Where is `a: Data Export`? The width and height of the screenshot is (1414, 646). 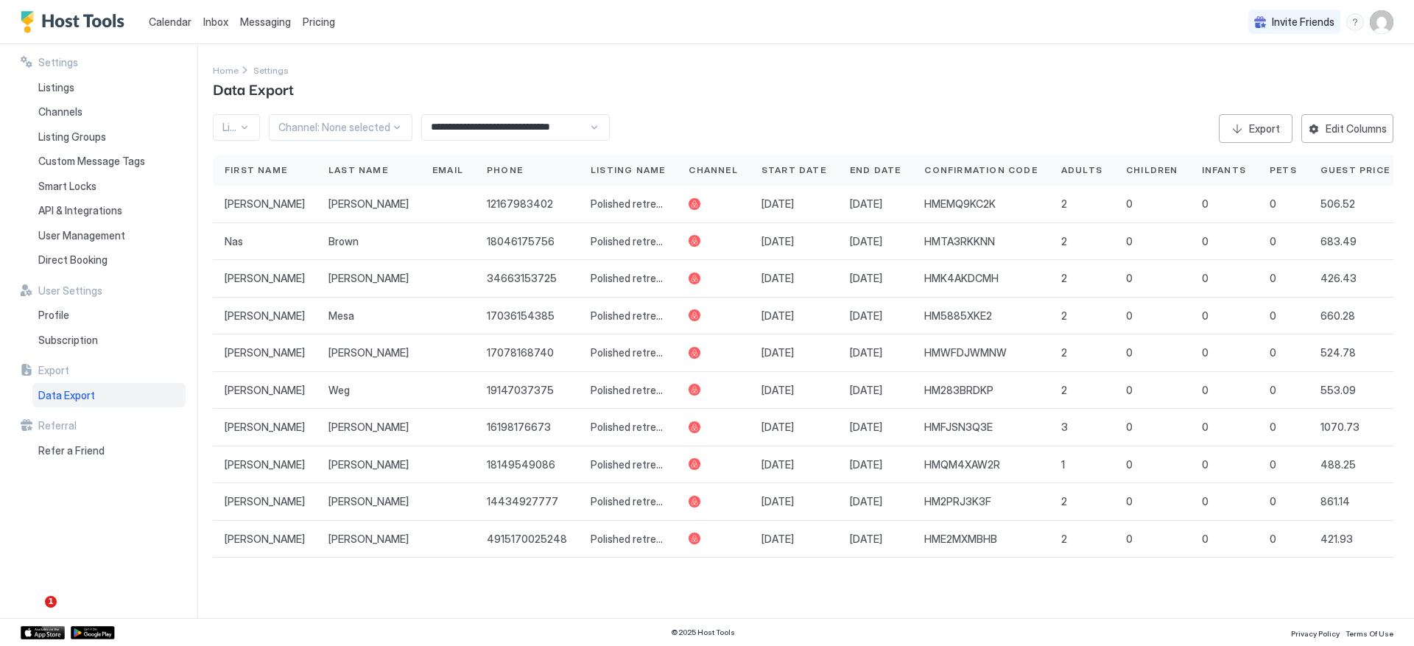
a: Data Export is located at coordinates (109, 395).